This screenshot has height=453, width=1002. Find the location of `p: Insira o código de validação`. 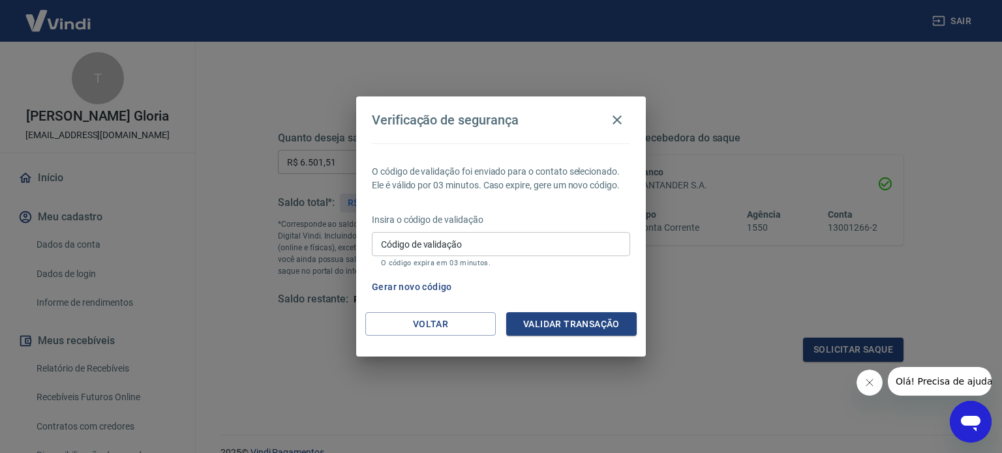

p: Insira o código de validação is located at coordinates (501, 220).